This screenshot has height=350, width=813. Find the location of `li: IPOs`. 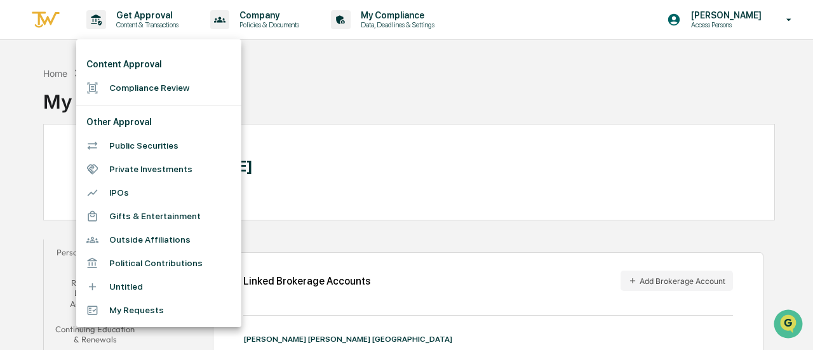

li: IPOs is located at coordinates (159, 192).